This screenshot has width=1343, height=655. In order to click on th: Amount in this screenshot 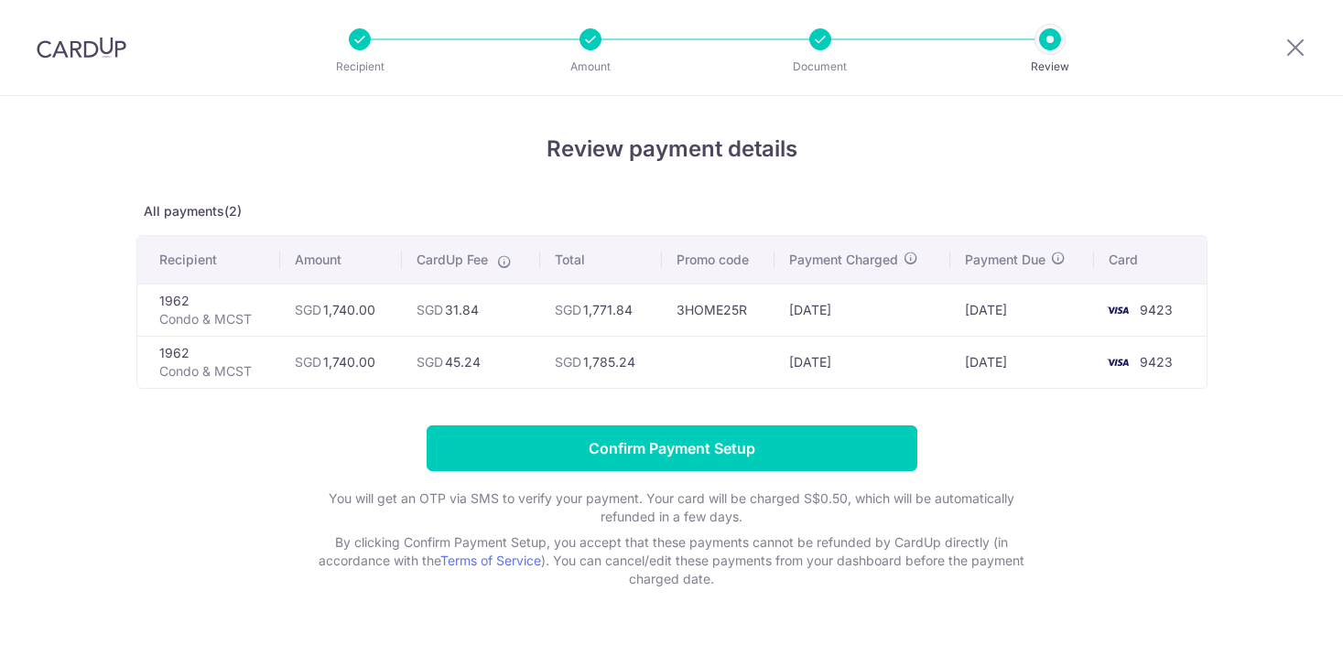, I will do `click(340, 260)`.